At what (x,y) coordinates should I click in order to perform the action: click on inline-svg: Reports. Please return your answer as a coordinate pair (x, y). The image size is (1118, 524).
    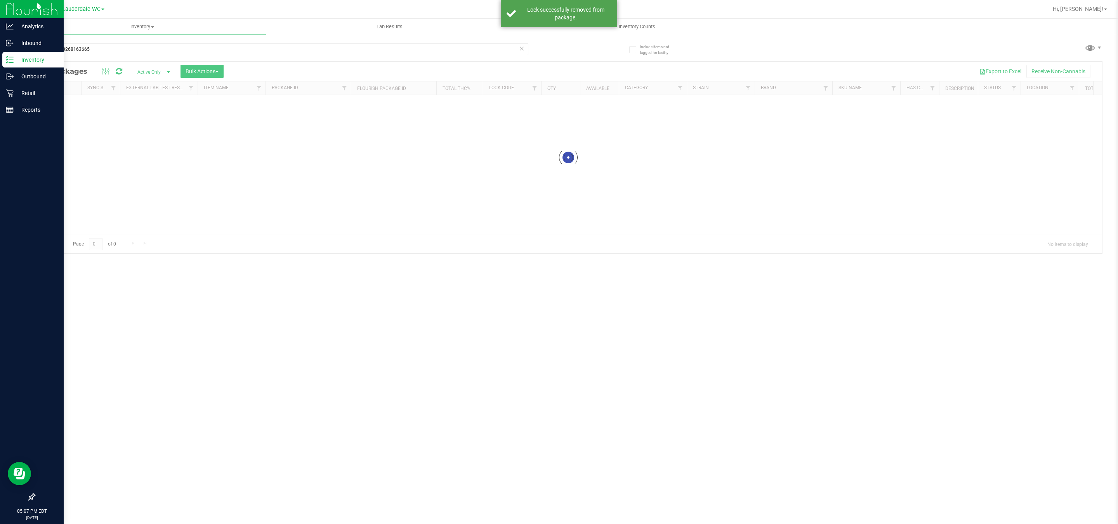
    Looking at the image, I should click on (10, 110).